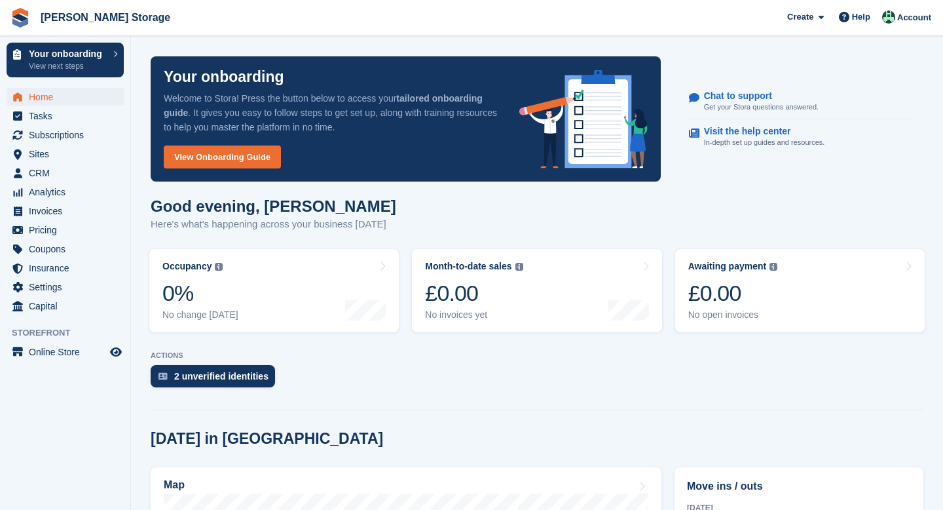 This screenshot has width=943, height=510. What do you see at coordinates (800, 290) in the screenshot?
I see `a: Awaiting payment £0.00 No open invoices` at bounding box center [800, 290].